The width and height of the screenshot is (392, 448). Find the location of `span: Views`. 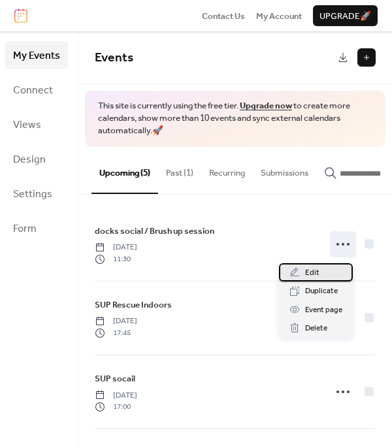

span: Views is located at coordinates (27, 125).